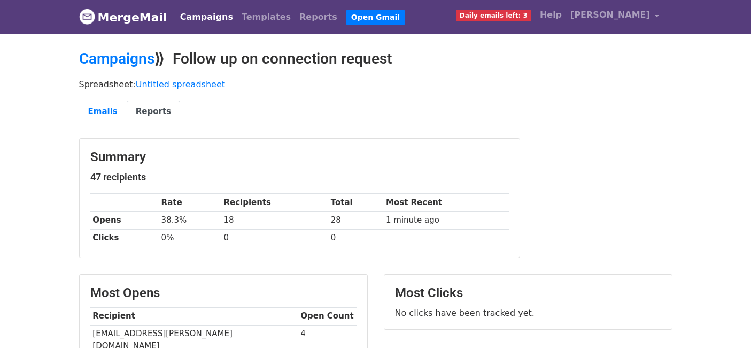  I want to click on td: 38.3%, so click(190, 220).